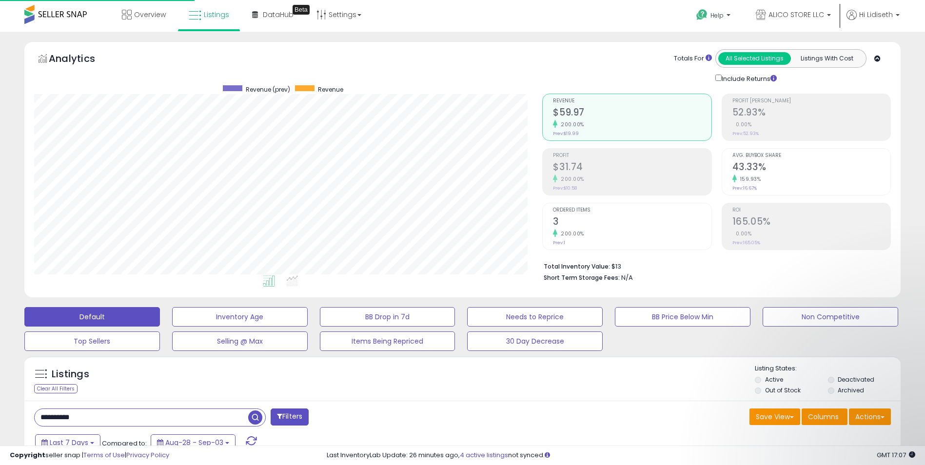  I want to click on span: Revenue (prev), so click(268, 89).